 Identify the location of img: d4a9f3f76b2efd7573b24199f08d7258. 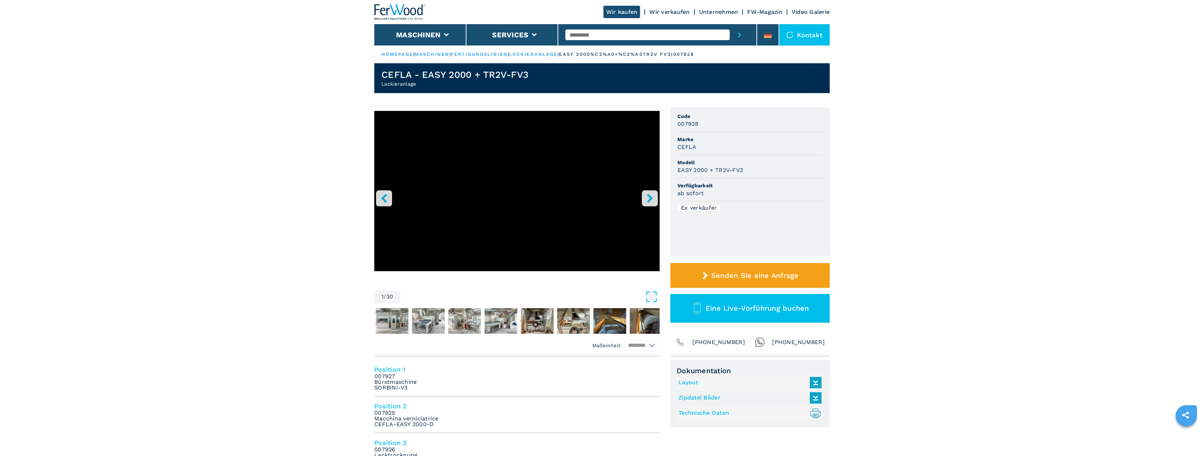
(501, 321).